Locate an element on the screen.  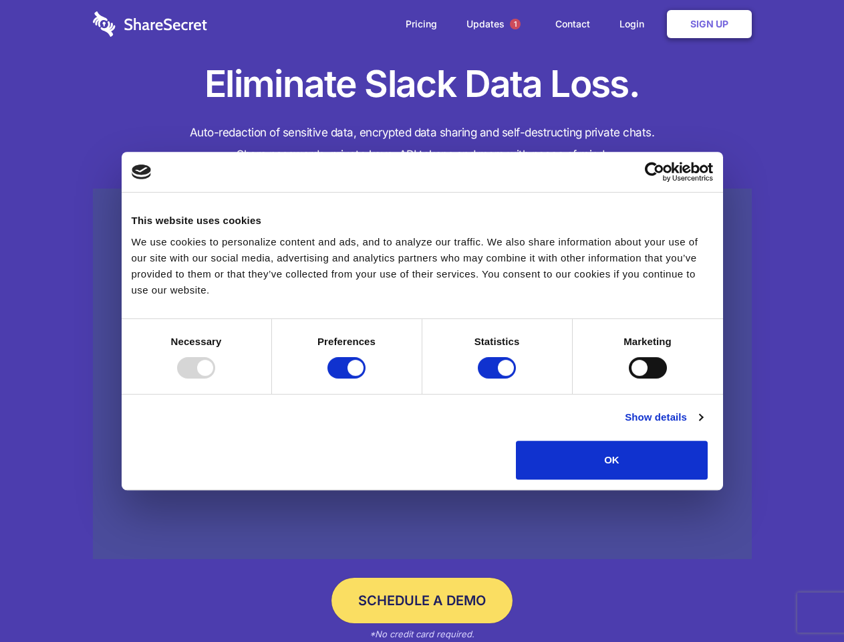
div: This website uses cookies is located at coordinates (422, 221).